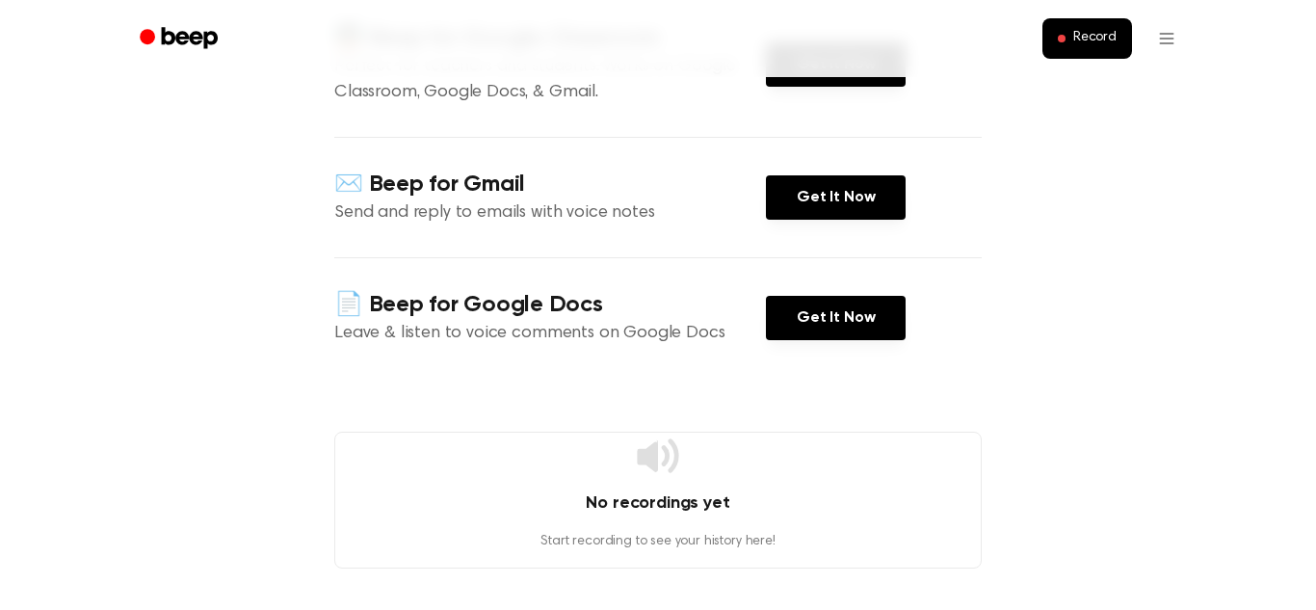 The height and width of the screenshot is (610, 1316). Describe the element at coordinates (550, 184) in the screenshot. I see `h4: ✉️ Beep for Gmail` at that location.